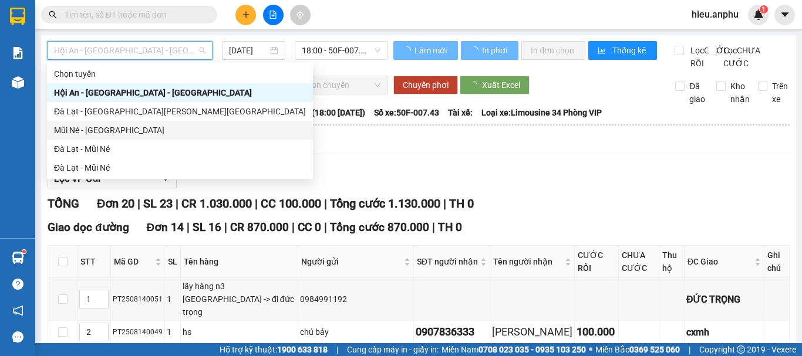 This screenshot has width=802, height=356. Describe the element at coordinates (180, 74) in the screenshot. I see `div: Chọn tuyến` at that location.